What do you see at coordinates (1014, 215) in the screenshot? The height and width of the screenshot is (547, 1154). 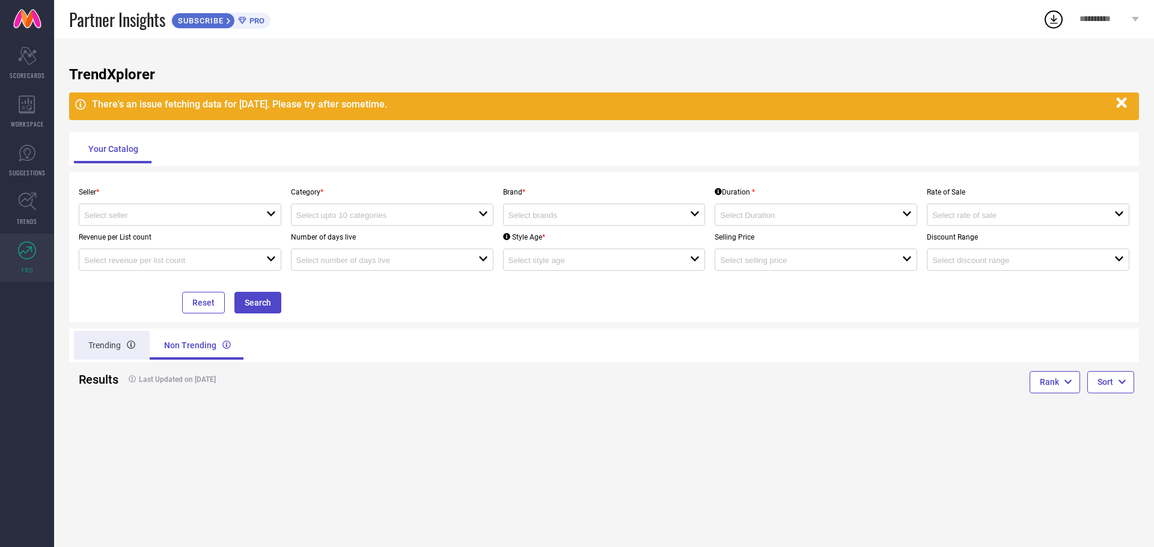 I see `input: Select rate of sale` at bounding box center [1014, 215].